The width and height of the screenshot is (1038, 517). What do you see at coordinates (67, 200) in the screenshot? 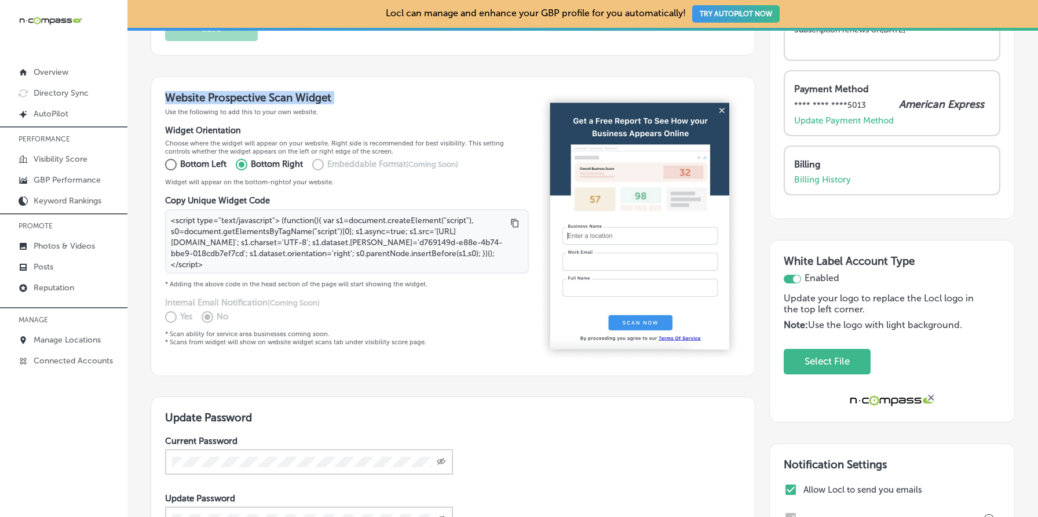
I see `p: Keyword Rankings` at bounding box center [67, 200].